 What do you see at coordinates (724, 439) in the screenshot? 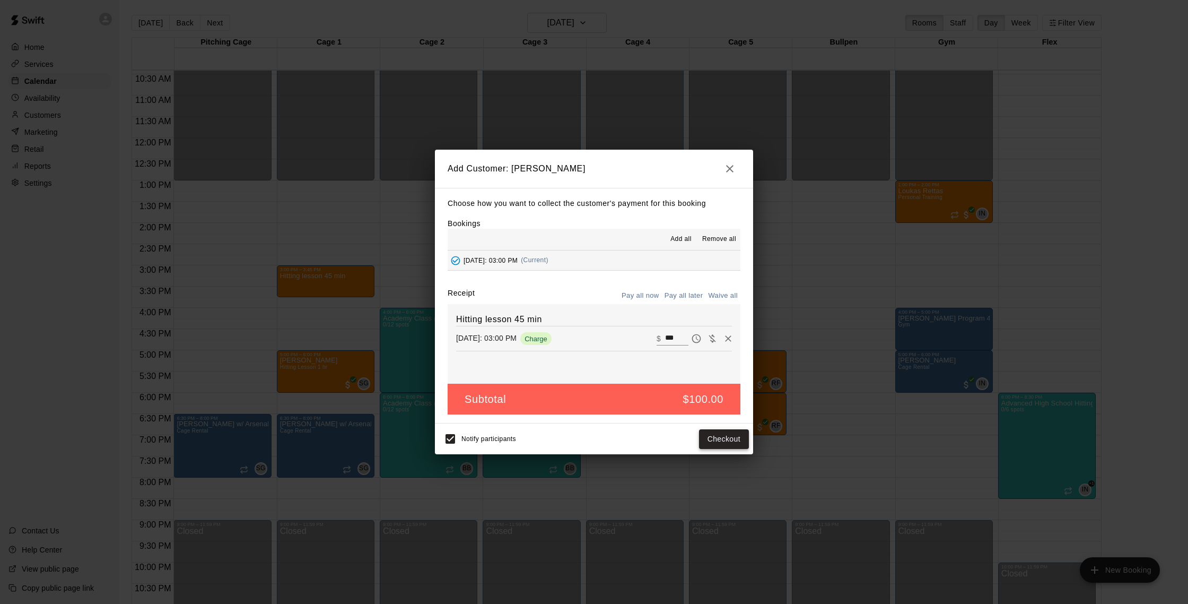
I see `button: Checkout` at bounding box center [724, 439].